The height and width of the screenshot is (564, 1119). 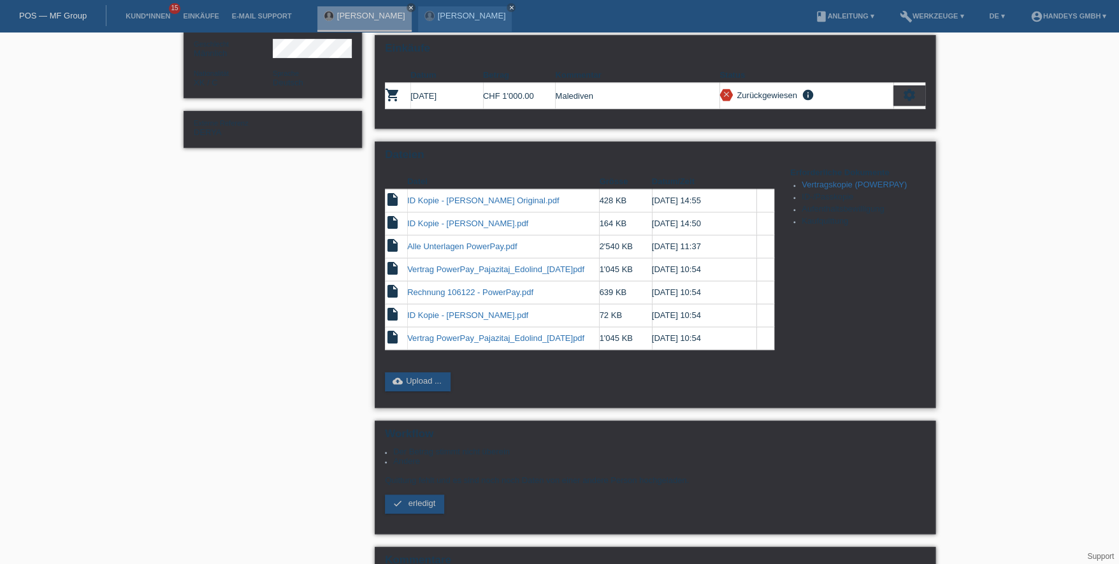 What do you see at coordinates (262, 16) in the screenshot?
I see `a: E-Mail Support` at bounding box center [262, 16].